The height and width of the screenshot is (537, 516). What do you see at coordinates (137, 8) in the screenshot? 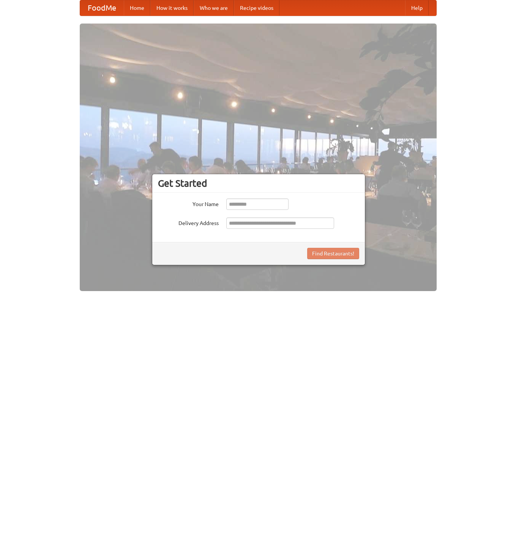
I see `a: Home` at bounding box center [137, 8].